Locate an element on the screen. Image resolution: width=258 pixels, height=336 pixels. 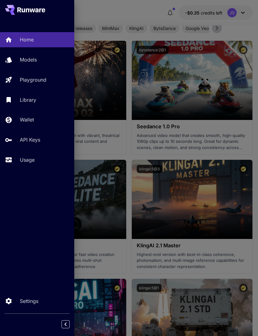
p: API Keys is located at coordinates (30, 140).